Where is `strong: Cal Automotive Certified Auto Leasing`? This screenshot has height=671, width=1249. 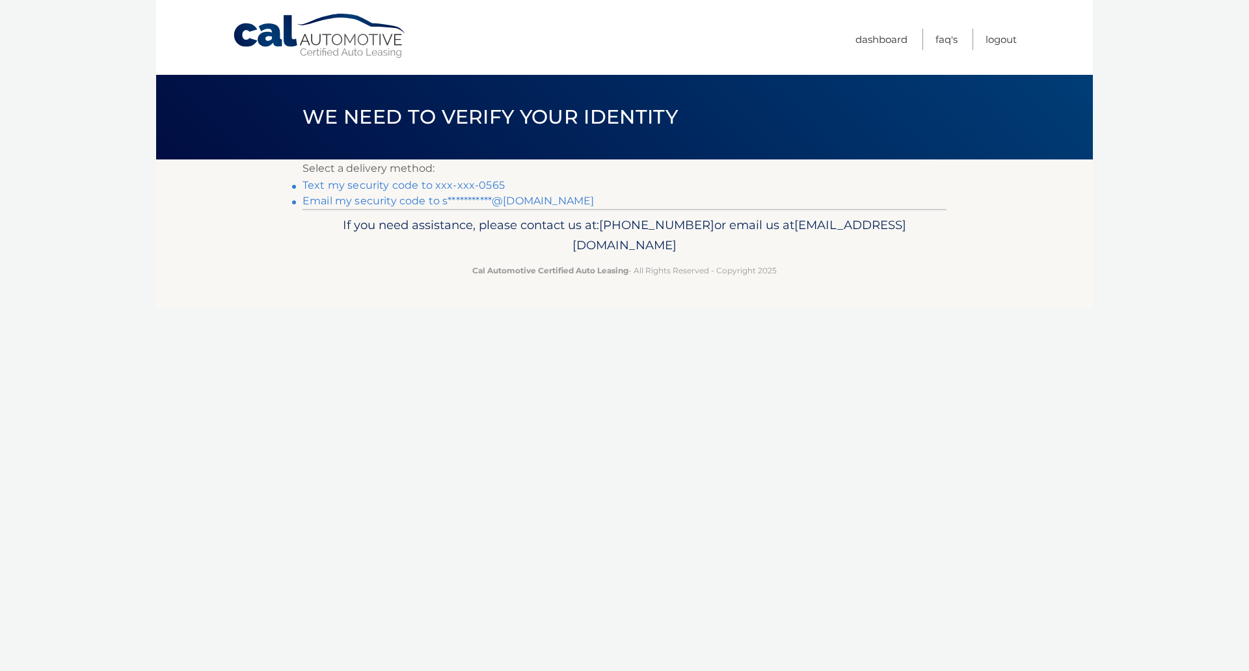 strong: Cal Automotive Certified Auto Leasing is located at coordinates (550, 270).